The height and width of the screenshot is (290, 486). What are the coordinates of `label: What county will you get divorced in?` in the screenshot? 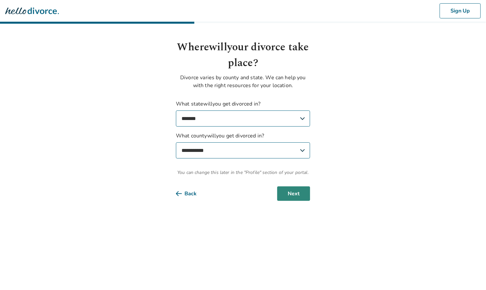 It's located at (243, 145).